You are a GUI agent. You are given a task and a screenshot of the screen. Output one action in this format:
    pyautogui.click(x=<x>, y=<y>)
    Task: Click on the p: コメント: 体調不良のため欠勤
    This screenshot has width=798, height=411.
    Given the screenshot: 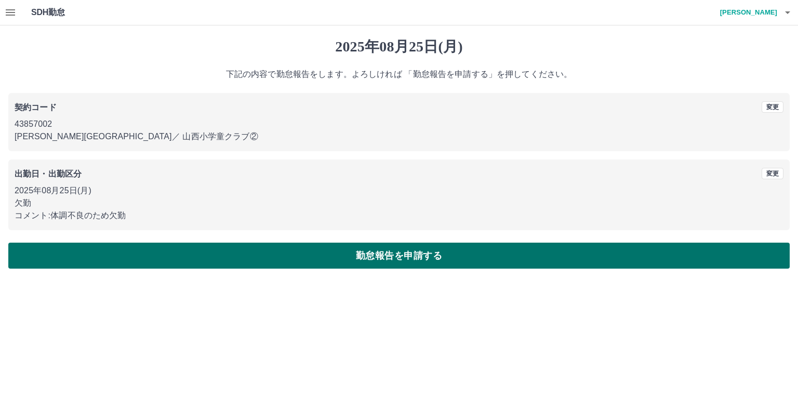 What is the action you would take?
    pyautogui.click(x=399, y=216)
    